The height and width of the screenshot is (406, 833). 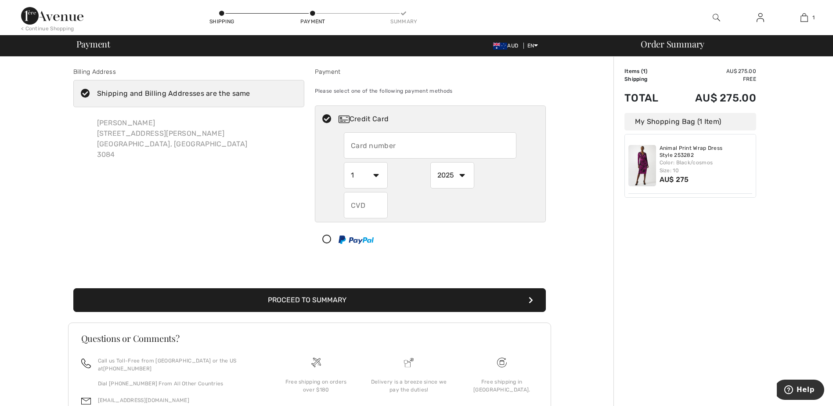 I want to click on div: Billing Address, so click(x=189, y=72).